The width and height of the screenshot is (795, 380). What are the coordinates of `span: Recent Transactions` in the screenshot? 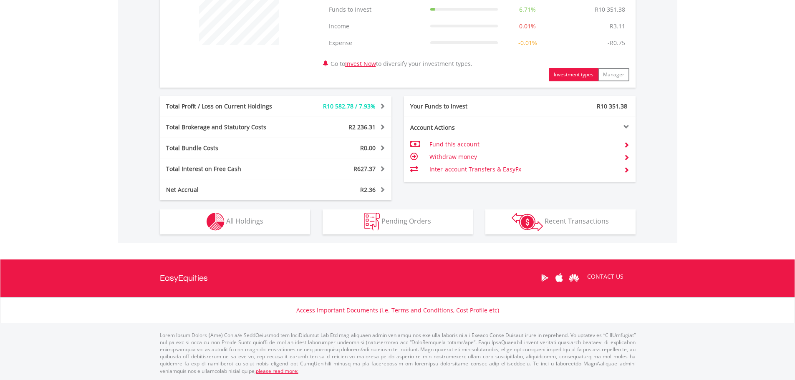 It's located at (577, 221).